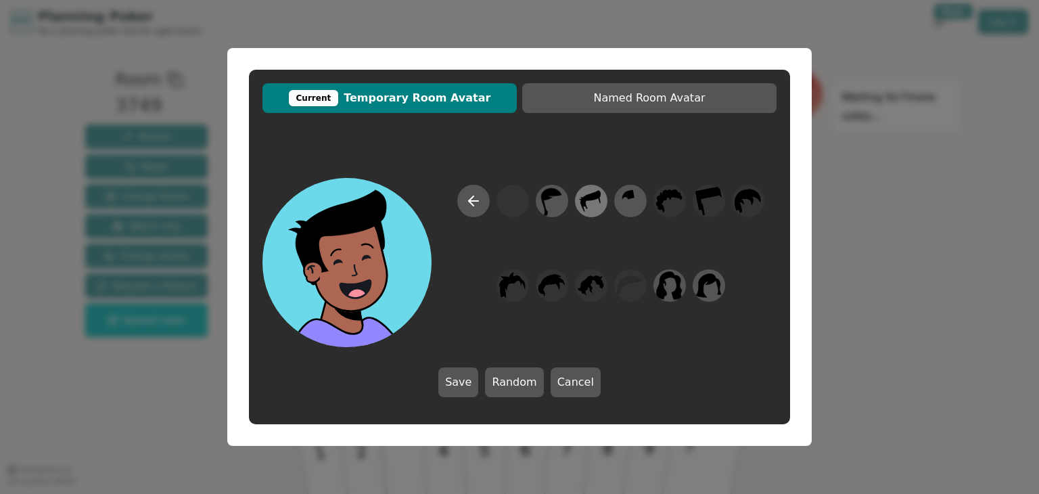 The height and width of the screenshot is (494, 1039). Describe the element at coordinates (514, 382) in the screenshot. I see `button: Random` at that location.